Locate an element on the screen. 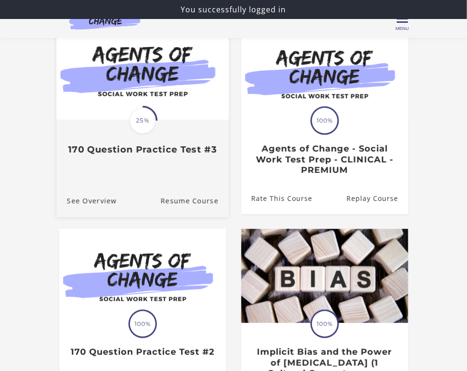 The width and height of the screenshot is (467, 371). h3: Agents of Change - Social Work Test Prep - CLINICAL - PREMIUM is located at coordinates (325, 159).